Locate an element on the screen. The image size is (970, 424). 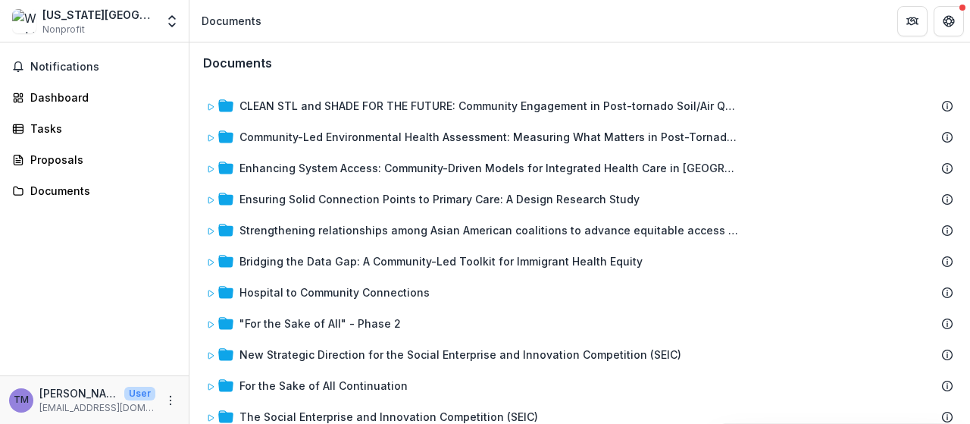
a: Tasks is located at coordinates (94, 128).